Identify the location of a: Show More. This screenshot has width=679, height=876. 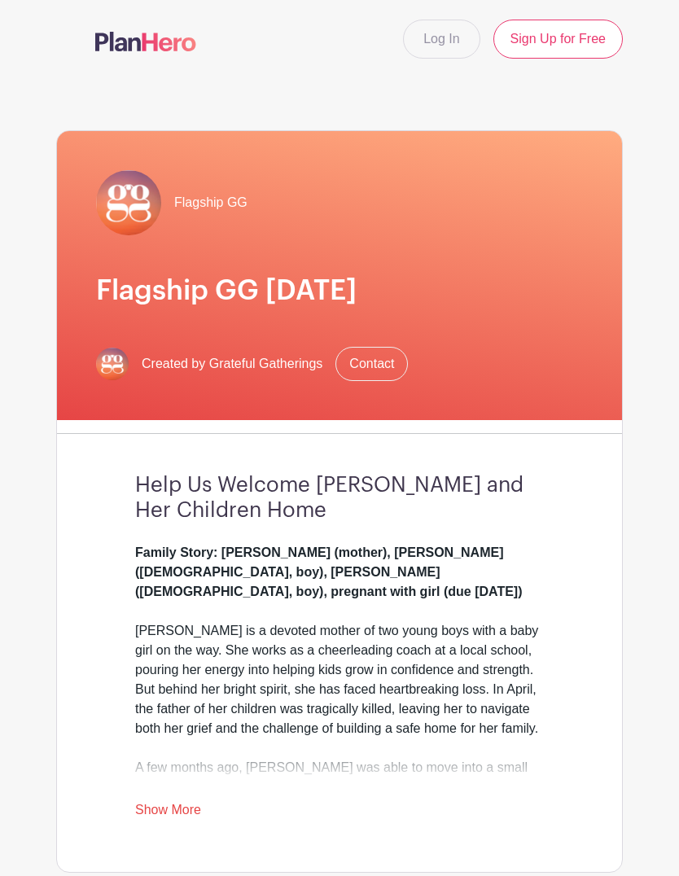
(168, 813).